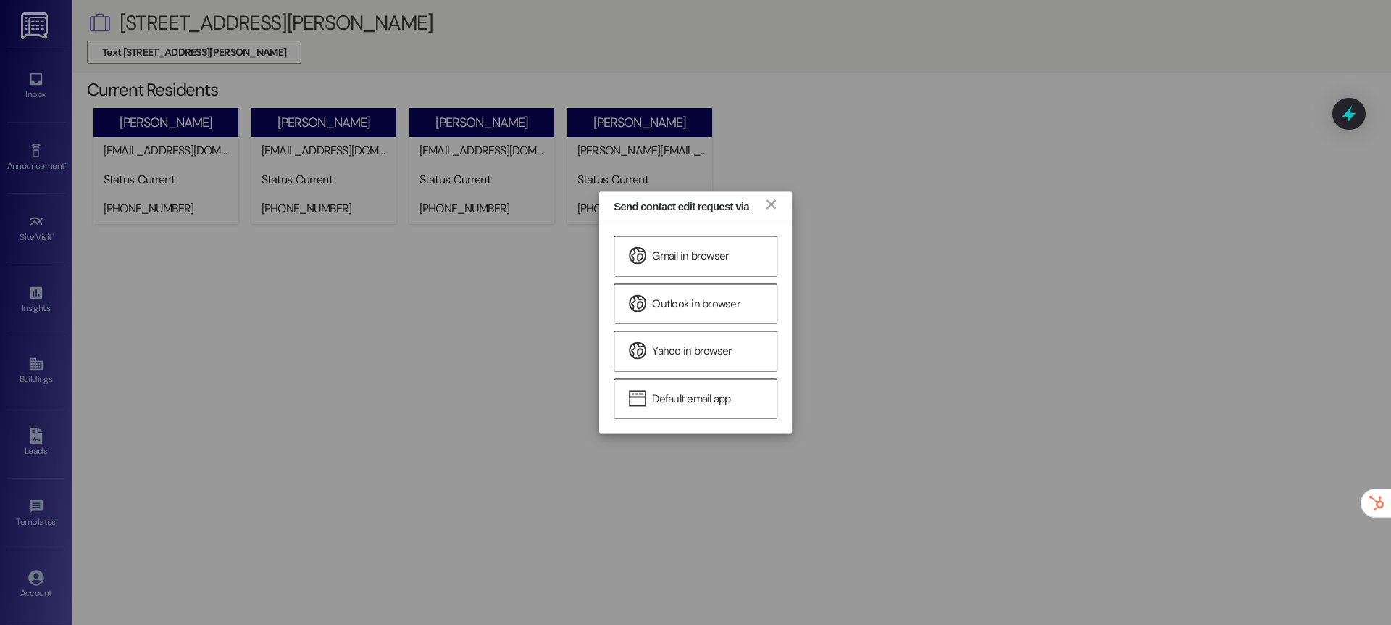 This screenshot has width=1391, height=625. Describe the element at coordinates (691, 399) in the screenshot. I see `span: Default email app` at that location.